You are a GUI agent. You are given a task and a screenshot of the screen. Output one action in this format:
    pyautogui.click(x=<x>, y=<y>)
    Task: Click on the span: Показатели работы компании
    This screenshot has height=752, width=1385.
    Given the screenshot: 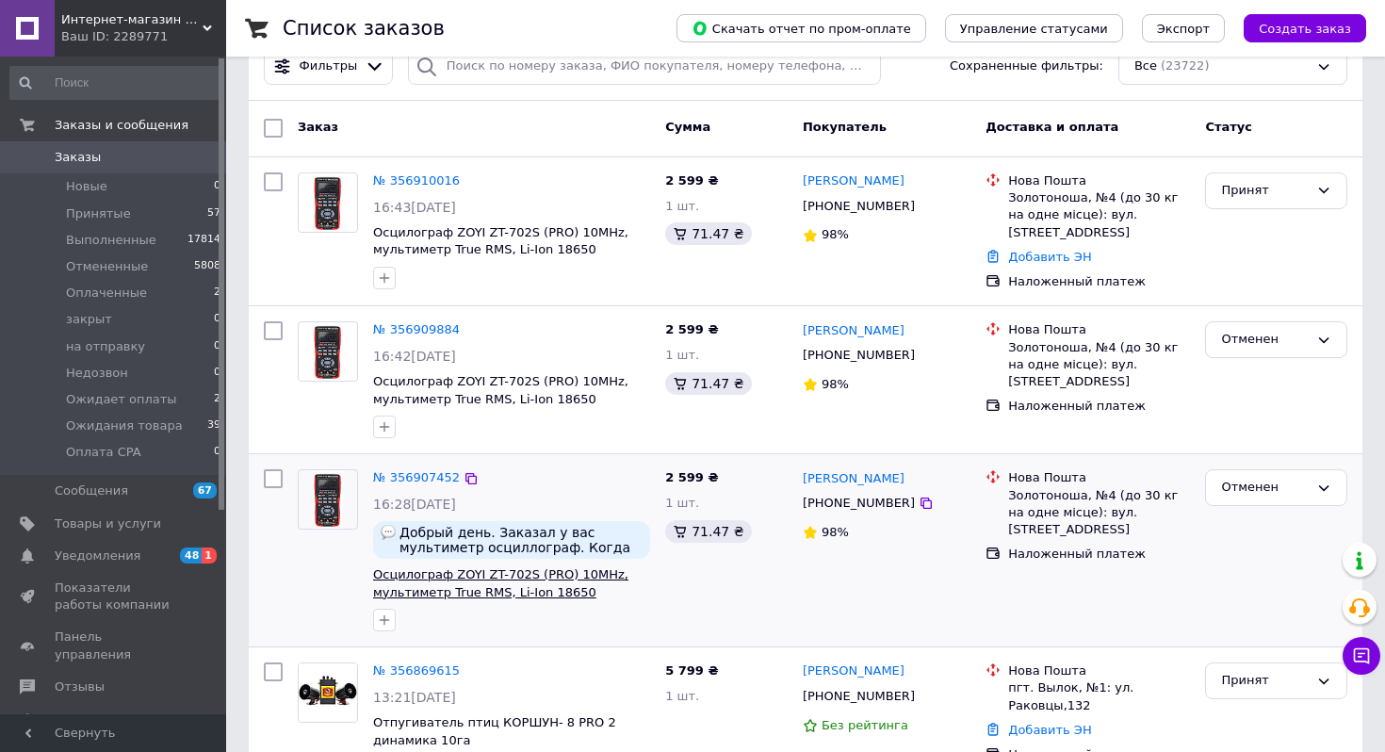 What is the action you would take?
    pyautogui.click(x=114, y=596)
    